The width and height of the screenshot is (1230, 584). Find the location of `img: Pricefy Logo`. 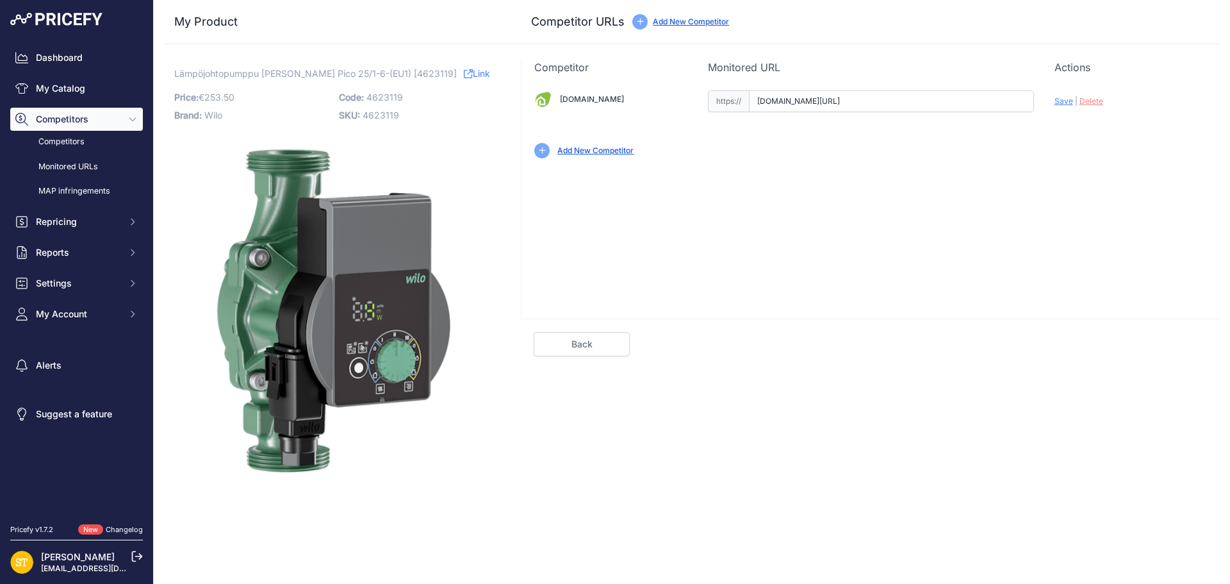

img: Pricefy Logo is located at coordinates (56, 19).